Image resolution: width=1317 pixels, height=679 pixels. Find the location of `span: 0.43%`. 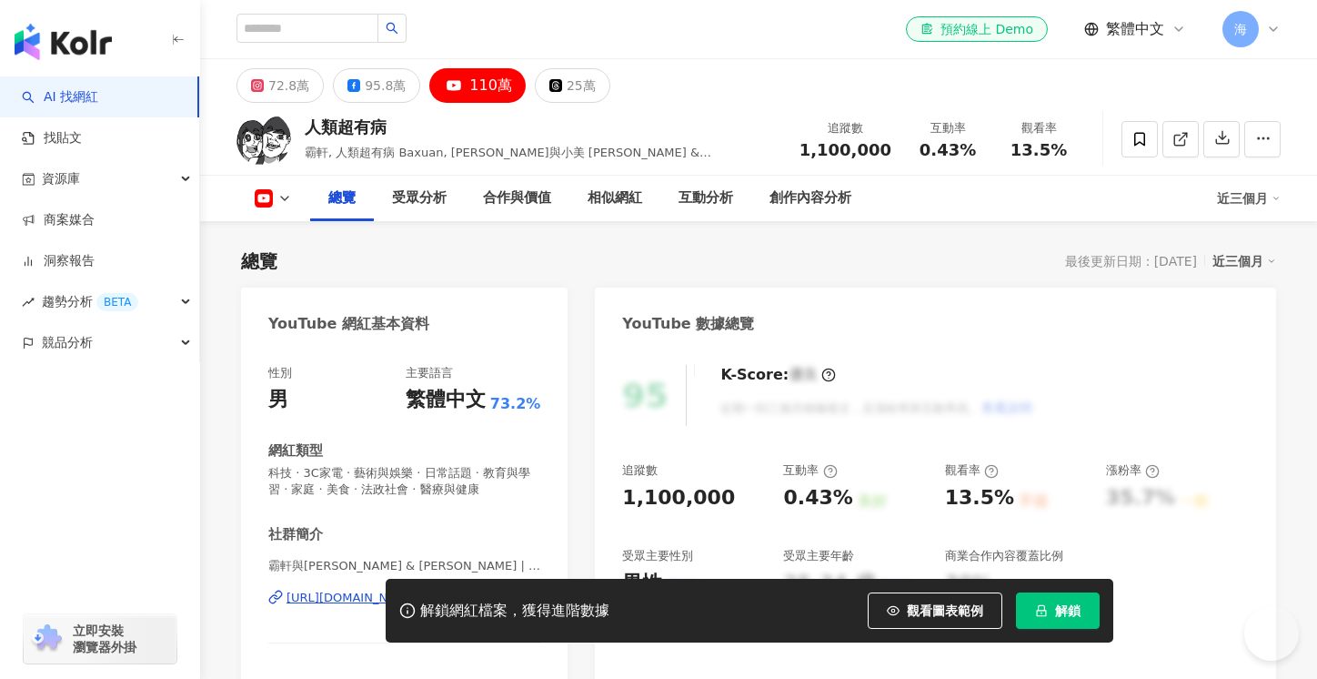

span: 0.43% is located at coordinates (948, 150).